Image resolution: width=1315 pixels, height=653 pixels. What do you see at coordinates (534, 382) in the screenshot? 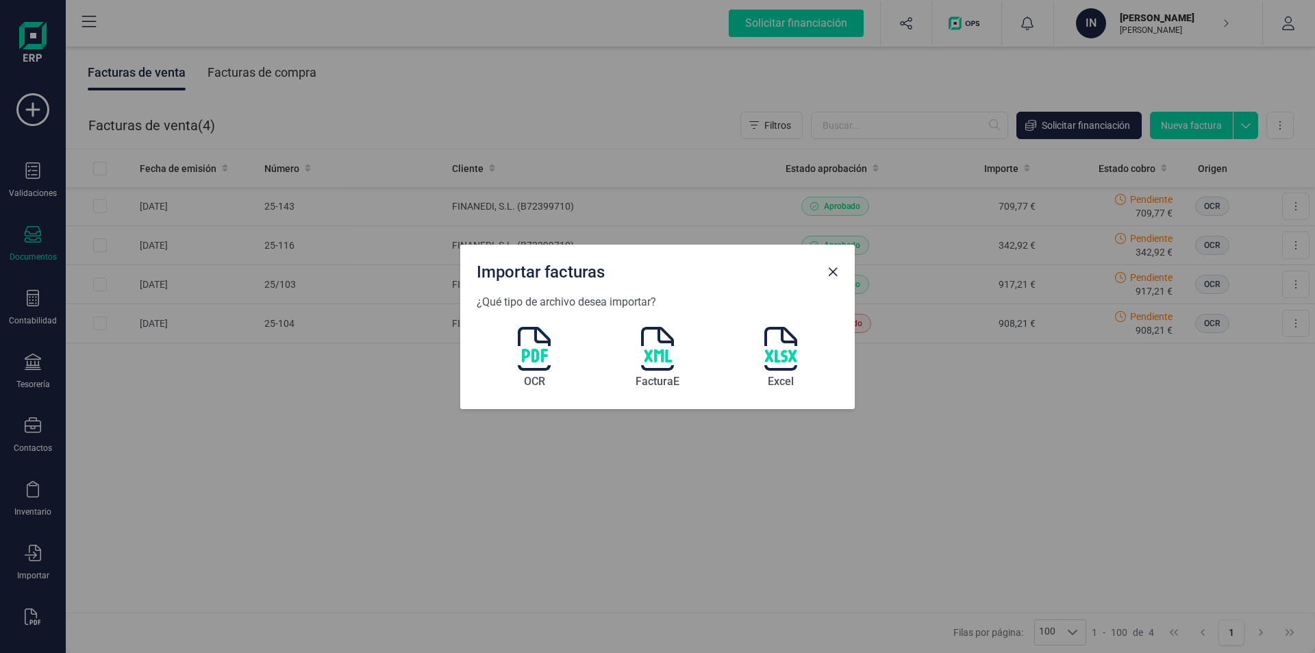
I see `span: OCR` at bounding box center [534, 382].